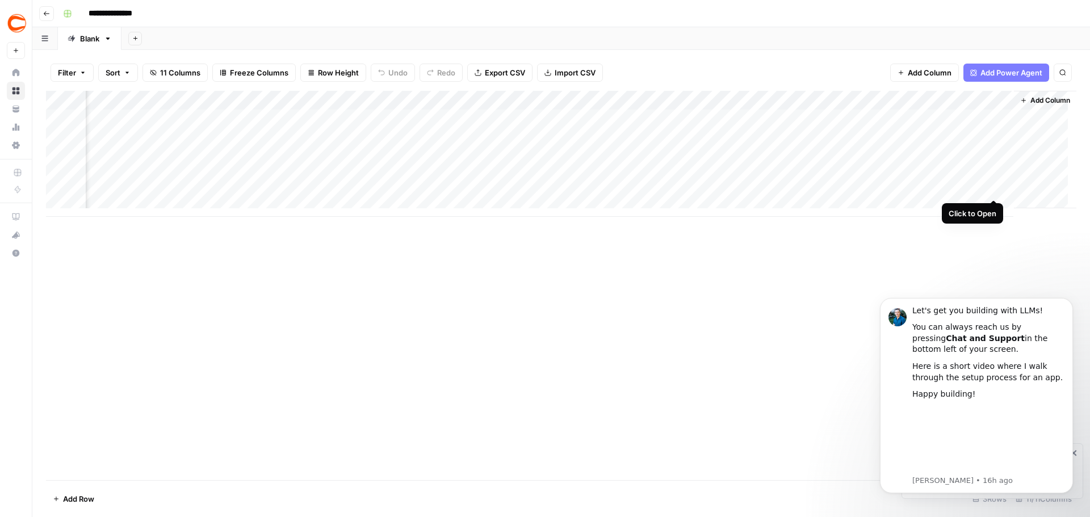  What do you see at coordinates (16, 127) in the screenshot?
I see `a: Usage` at bounding box center [16, 127].